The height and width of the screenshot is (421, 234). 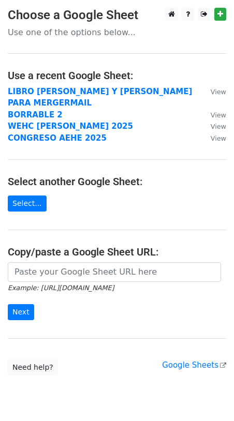 I want to click on a: CONGRESO AEHE 2025, so click(x=57, y=138).